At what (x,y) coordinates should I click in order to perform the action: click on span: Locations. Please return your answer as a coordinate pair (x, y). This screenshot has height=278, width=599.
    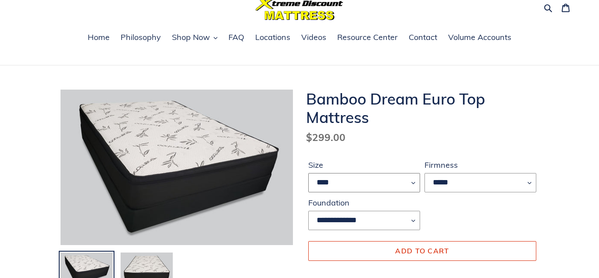
    Looking at the image, I should click on (273, 37).